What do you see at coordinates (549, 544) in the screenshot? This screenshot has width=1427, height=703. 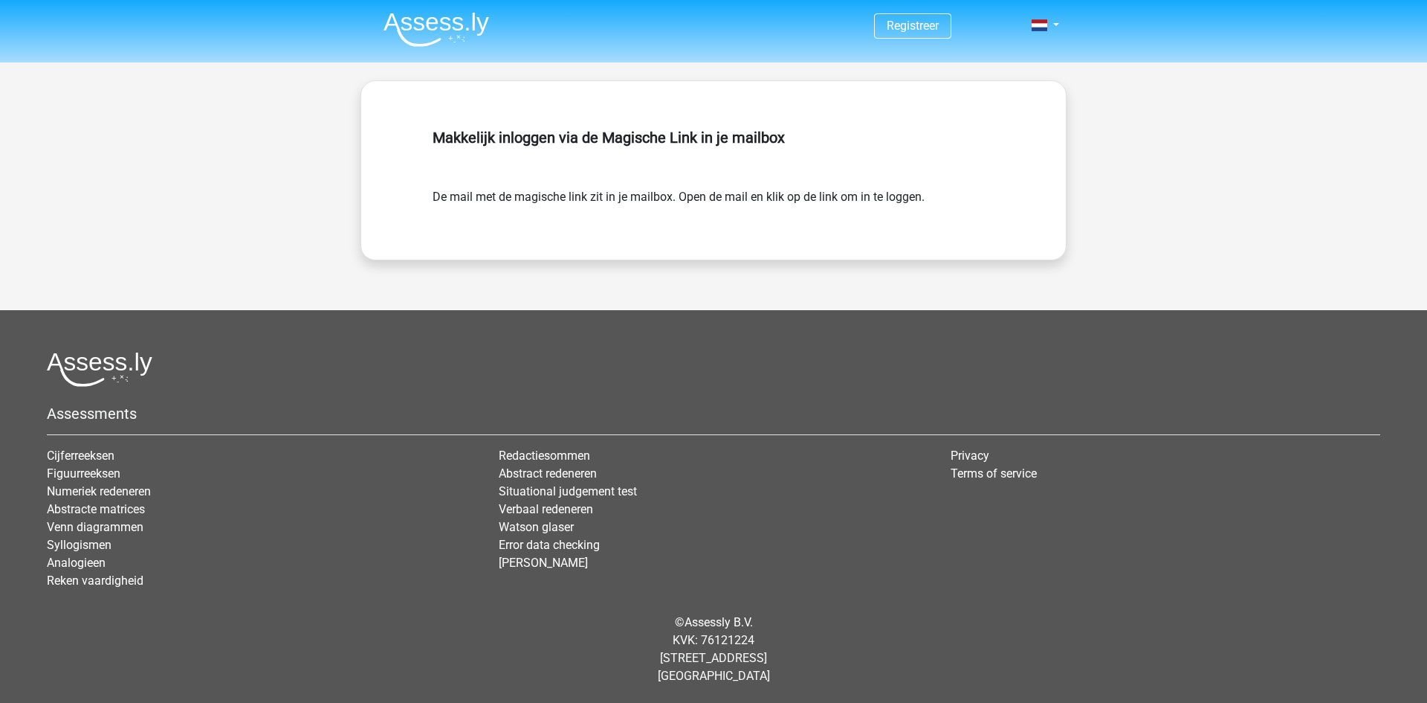 I see `a: Error data checking` at bounding box center [549, 544].